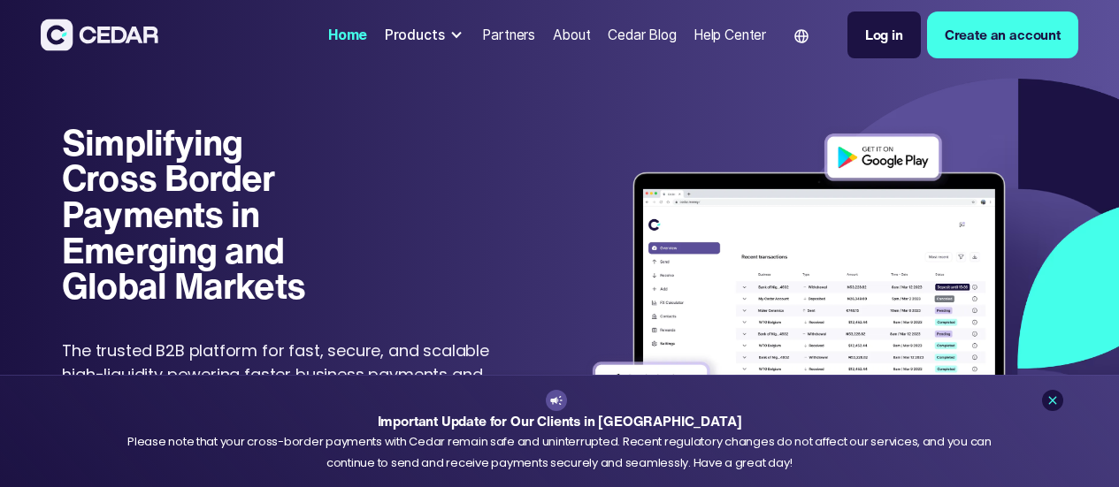 Image resolution: width=1119 pixels, height=487 pixels. I want to click on p: The trusted B2B platform for fast, secure, and scalable high-liquidity powering faster business p..., so click(286, 374).